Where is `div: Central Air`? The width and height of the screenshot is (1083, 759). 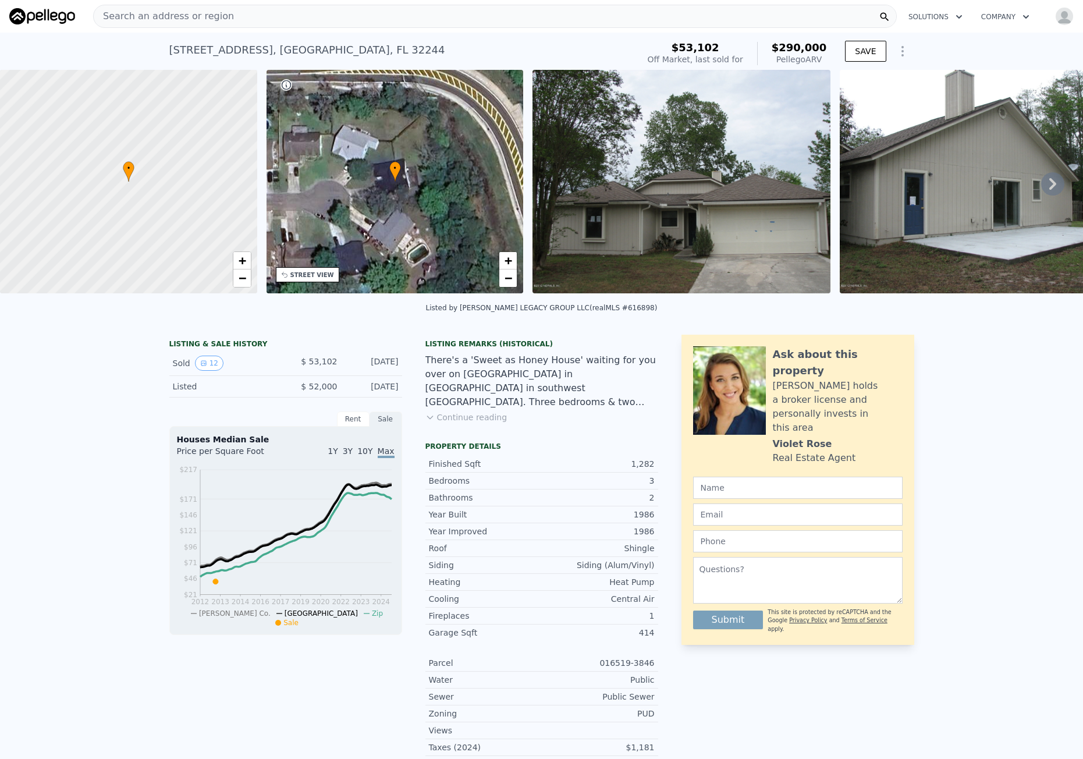 div: Central Air is located at coordinates (598, 599).